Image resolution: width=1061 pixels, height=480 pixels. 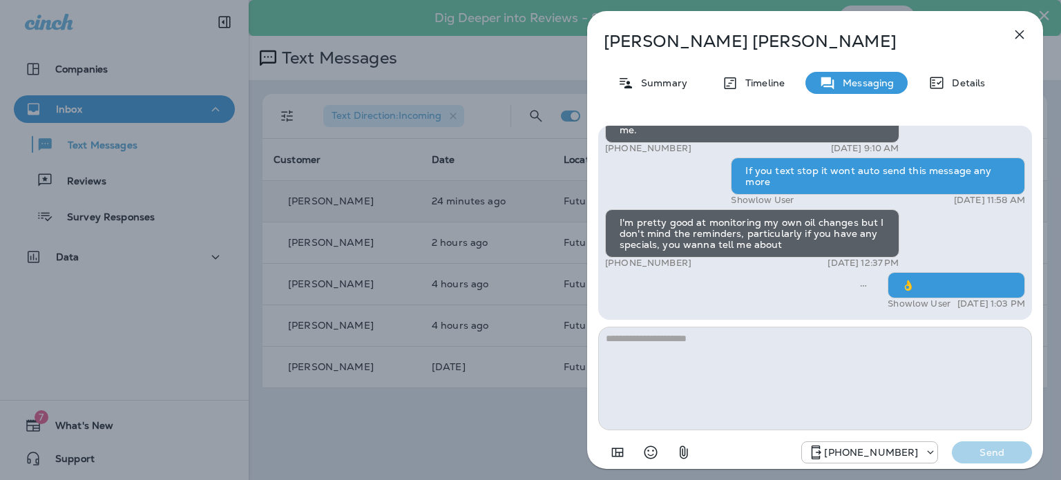 What do you see at coordinates (865, 83) in the screenshot?
I see `p: Messaging` at bounding box center [865, 83].